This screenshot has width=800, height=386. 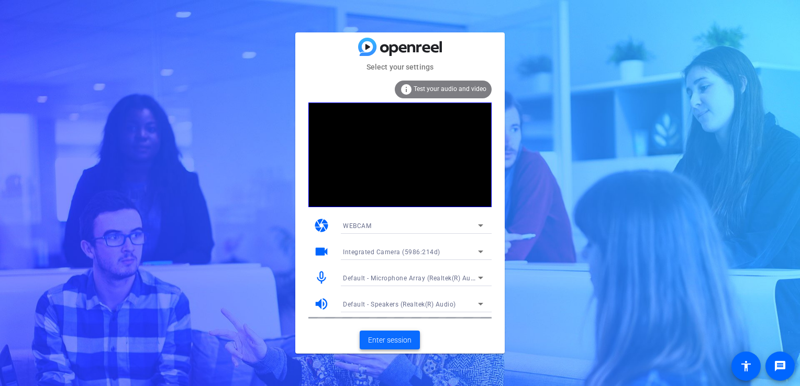 I want to click on span: Integrated Camera (5986:214d), so click(x=392, y=252).